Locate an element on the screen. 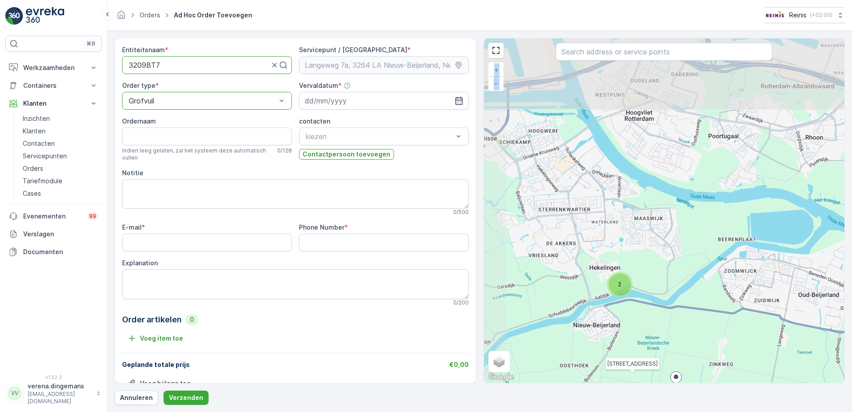  label: E-mail is located at coordinates (132, 227).